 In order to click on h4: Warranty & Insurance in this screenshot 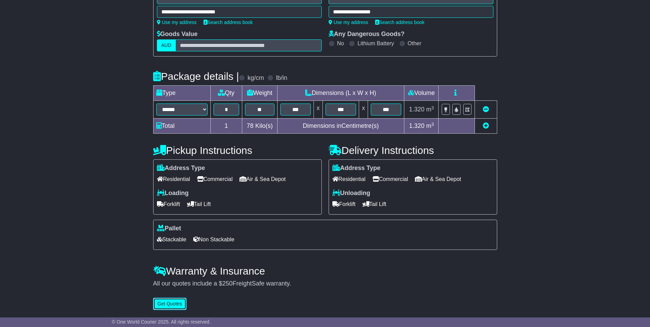, I will do `click(325, 271)`.